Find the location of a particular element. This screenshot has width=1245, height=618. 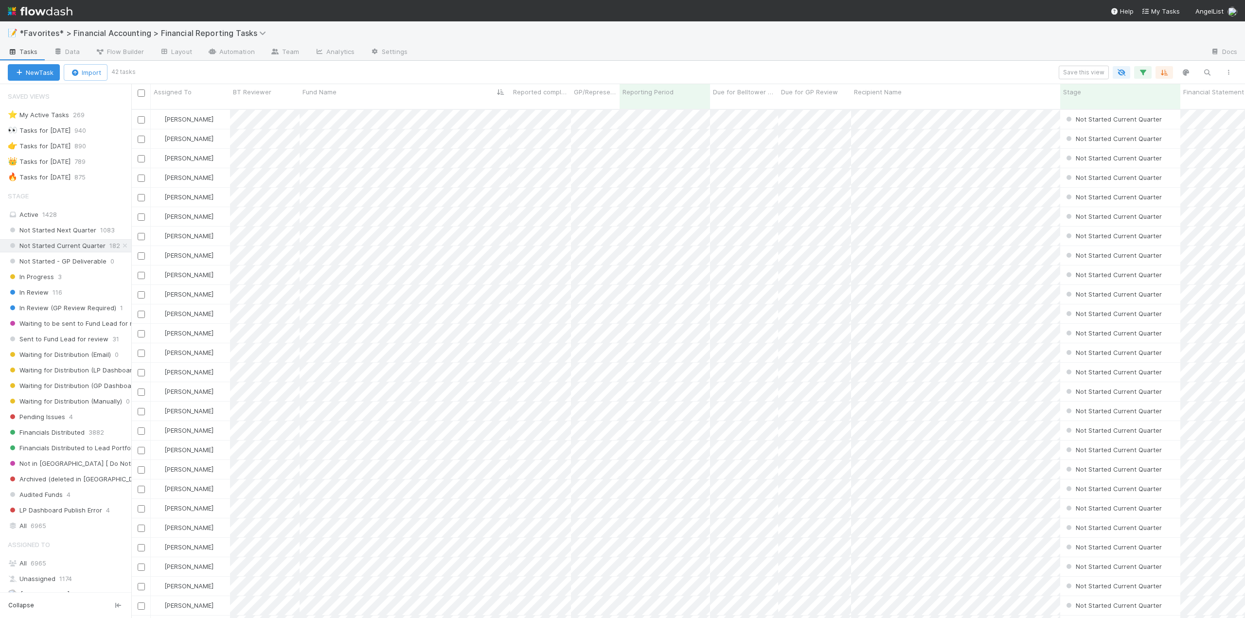

span: Stage is located at coordinates (1072, 92).